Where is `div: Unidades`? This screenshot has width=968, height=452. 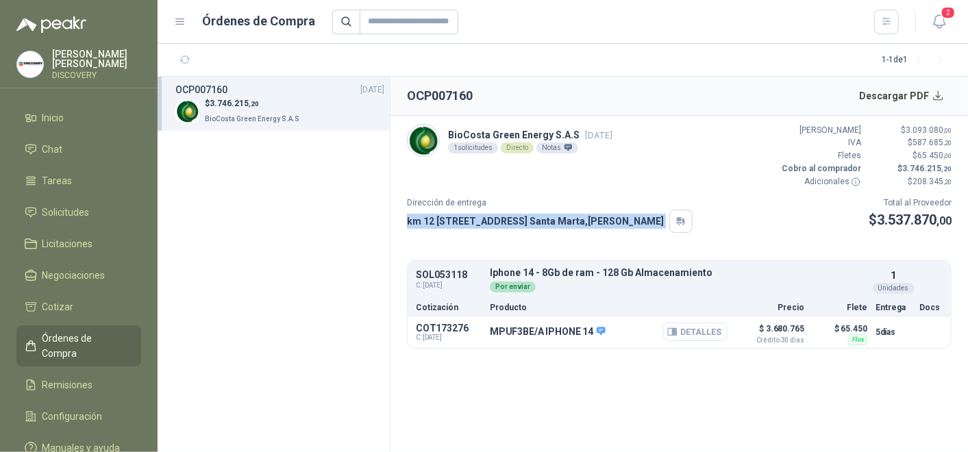 div: Unidades is located at coordinates (893, 288).